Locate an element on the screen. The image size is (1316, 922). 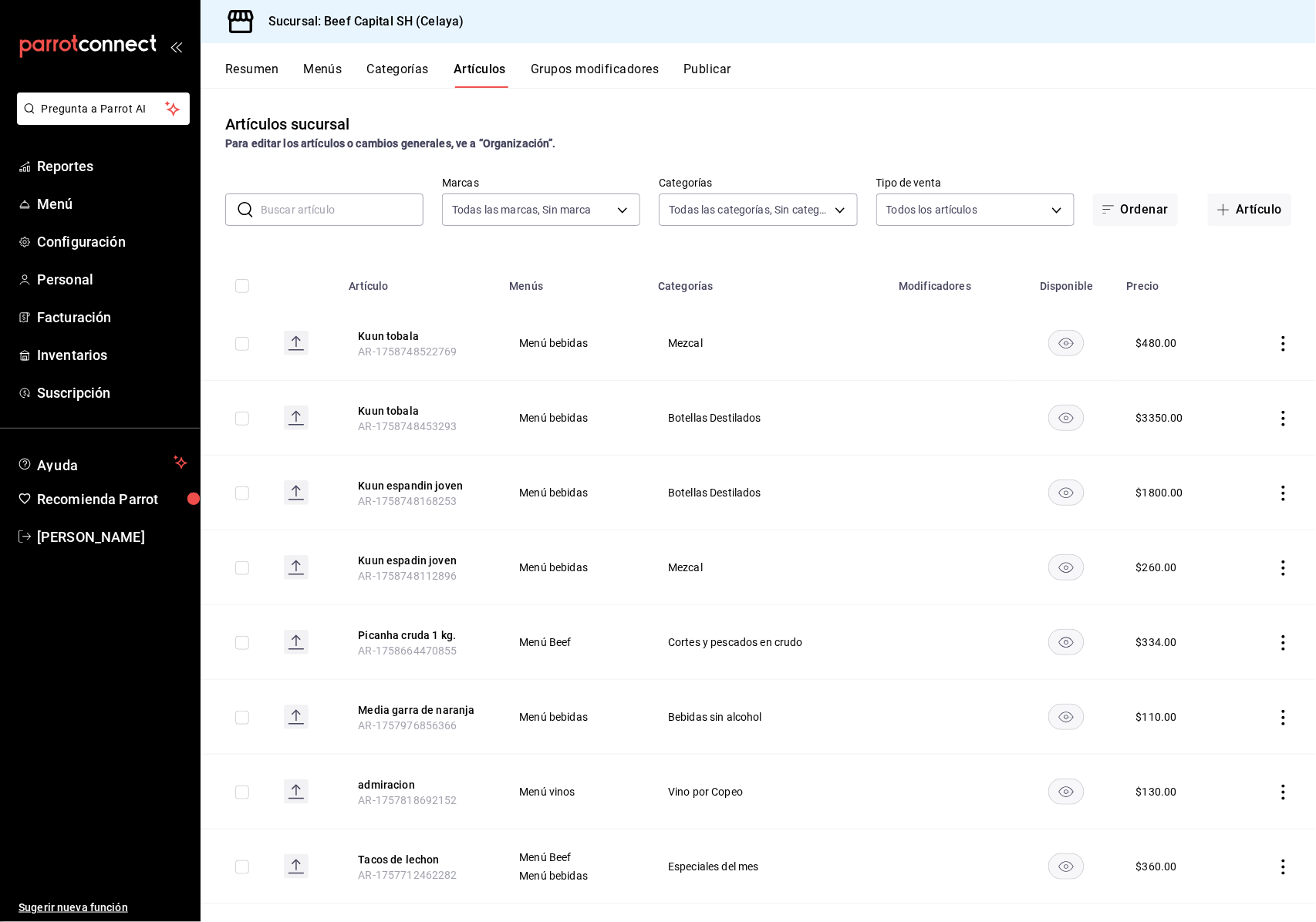
span: Recomienda Parrot is located at coordinates (112, 499).